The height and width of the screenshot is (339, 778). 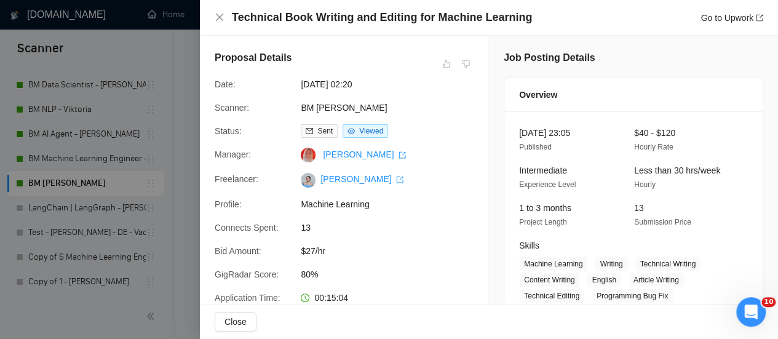 What do you see at coordinates (543, 222) in the screenshot?
I see `span: Project Length` at bounding box center [543, 222].